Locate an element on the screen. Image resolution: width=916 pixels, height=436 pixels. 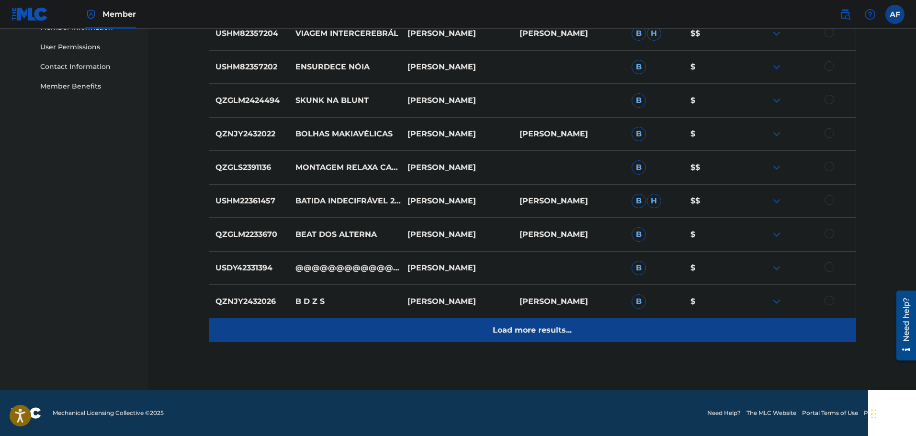
a: Contact Information is located at coordinates (89, 67).